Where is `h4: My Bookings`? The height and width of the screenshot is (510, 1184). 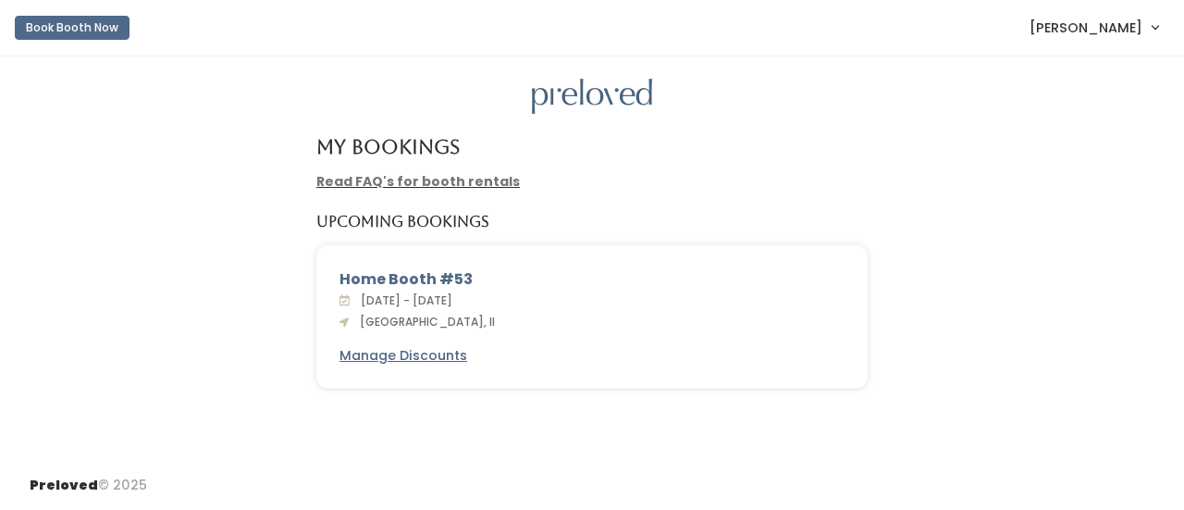 h4: My Bookings is located at coordinates (388, 146).